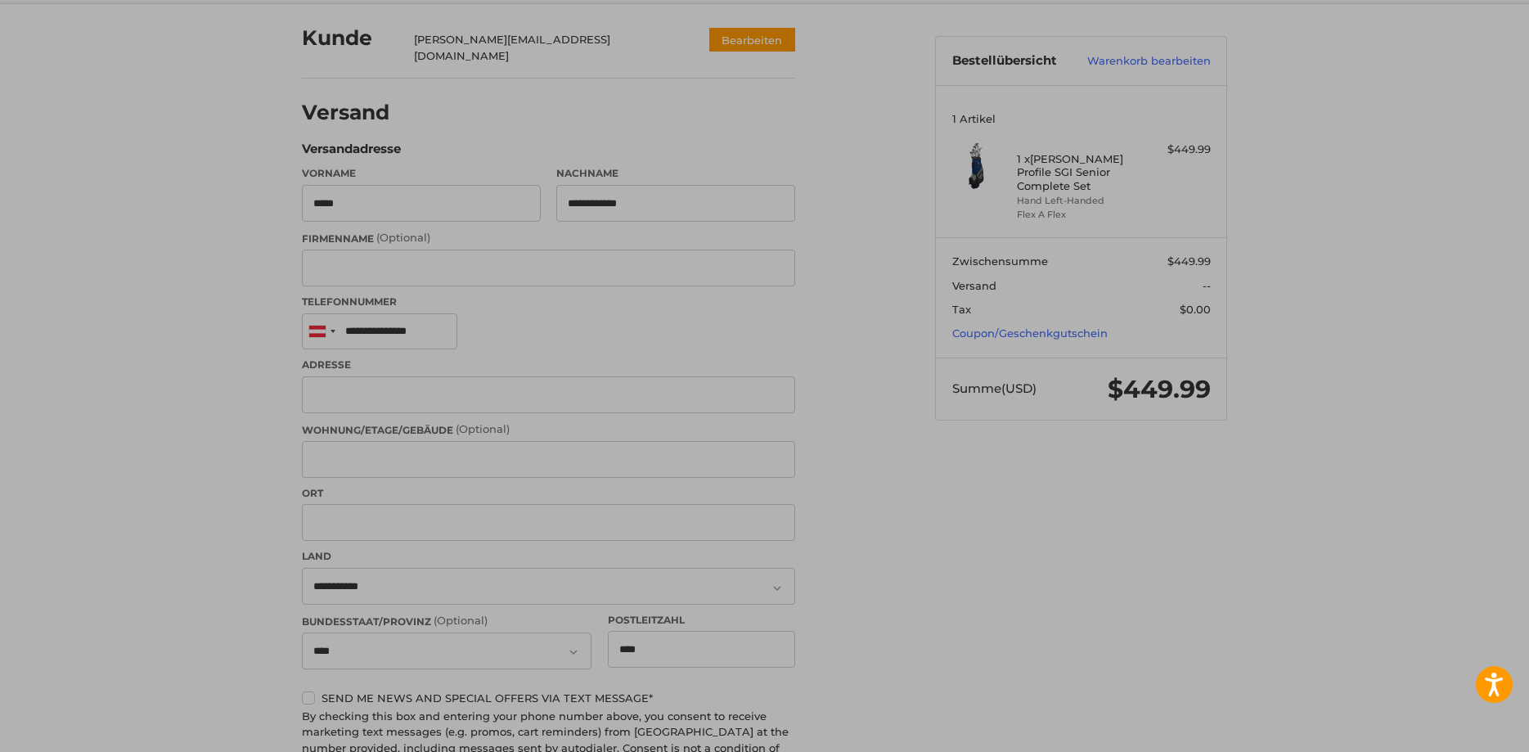 This screenshot has width=1529, height=752. What do you see at coordinates (548, 698) in the screenshot?
I see `label: Send me news and special offers via text message*` at bounding box center [548, 698].